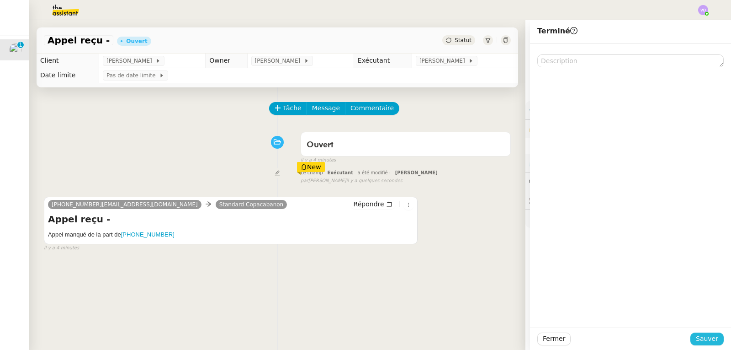 The height and width of the screenshot is (350, 731). Describe the element at coordinates (554, 339) in the screenshot. I see `button: Fermer` at that location.